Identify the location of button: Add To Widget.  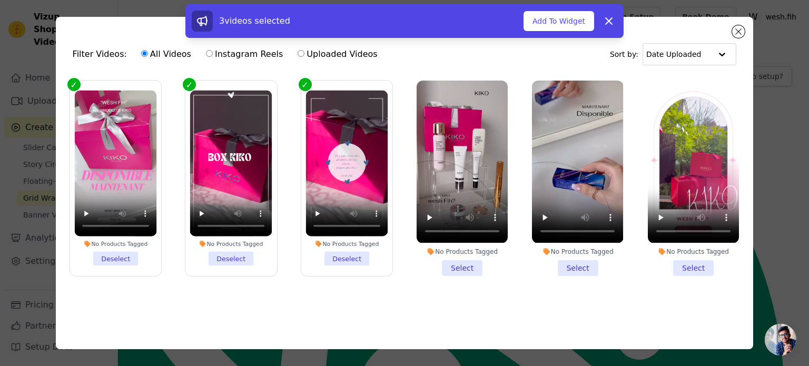
(559, 21).